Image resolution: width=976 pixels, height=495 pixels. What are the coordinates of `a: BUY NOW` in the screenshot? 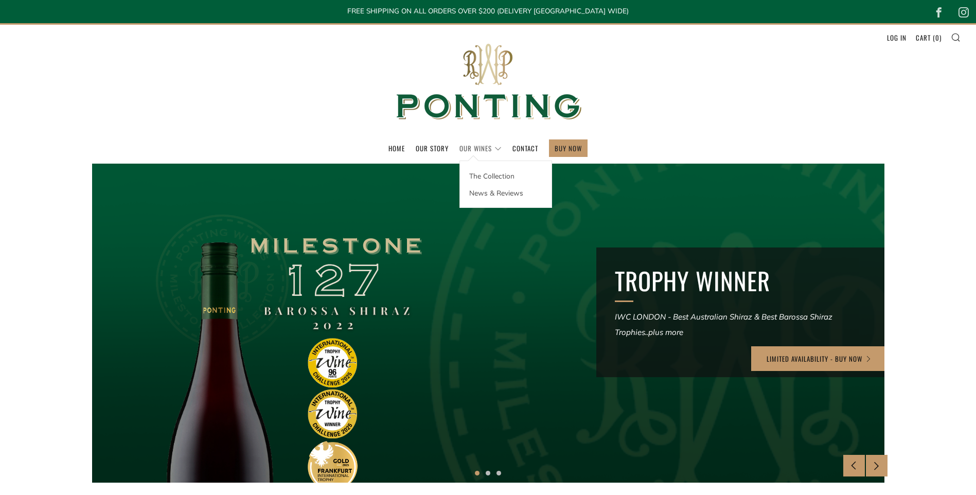 It's located at (568, 148).